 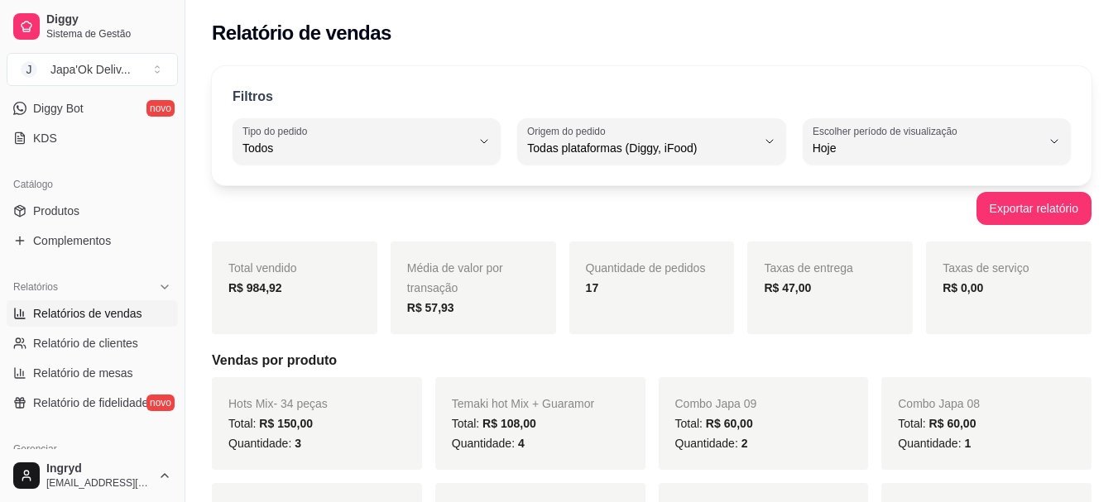 I want to click on span: Combo Japa 08, so click(x=939, y=404).